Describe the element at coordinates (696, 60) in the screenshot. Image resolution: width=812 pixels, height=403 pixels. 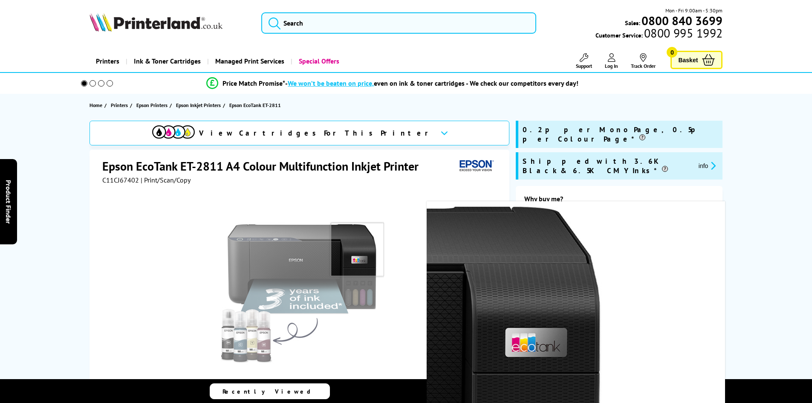
I see `a: Basket 0` at that location.